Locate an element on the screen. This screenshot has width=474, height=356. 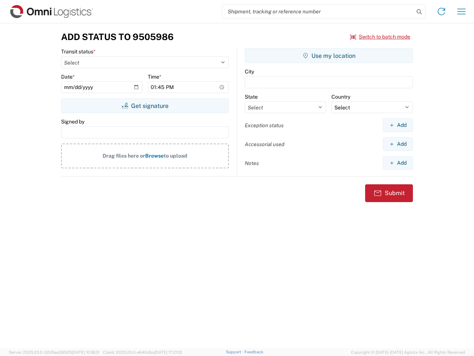
button: Switch to batch mode is located at coordinates (380, 37).